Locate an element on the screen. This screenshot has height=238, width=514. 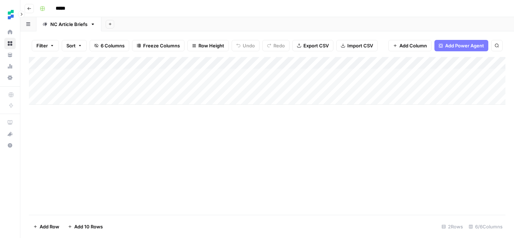
span: Redo is located at coordinates (279, 46).